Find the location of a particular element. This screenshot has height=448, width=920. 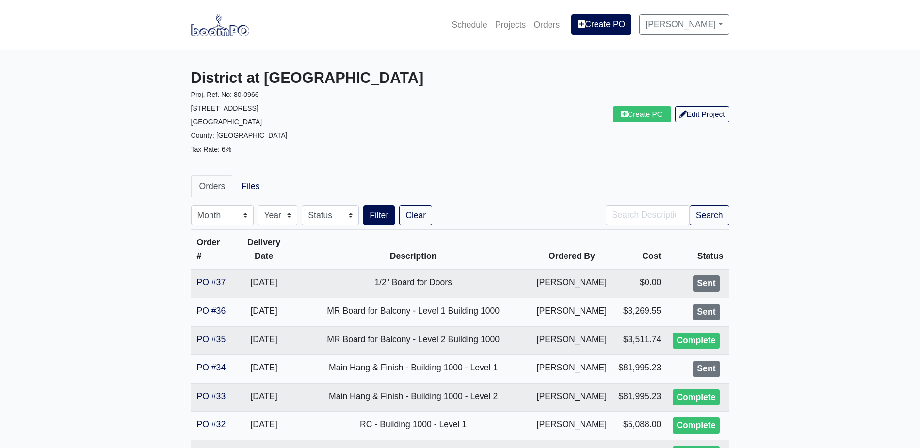

th: Description is located at coordinates (413, 250).